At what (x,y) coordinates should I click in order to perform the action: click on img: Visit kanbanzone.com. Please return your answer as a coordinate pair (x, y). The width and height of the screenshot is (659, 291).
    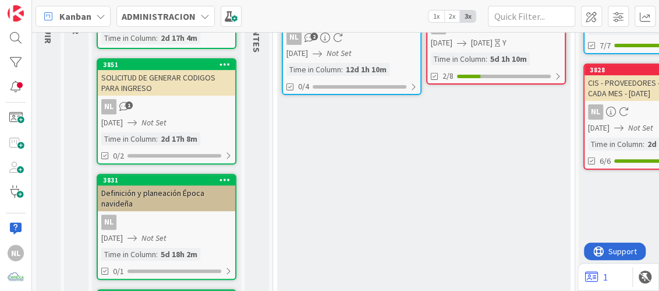
    Looking at the image, I should click on (16, 13).